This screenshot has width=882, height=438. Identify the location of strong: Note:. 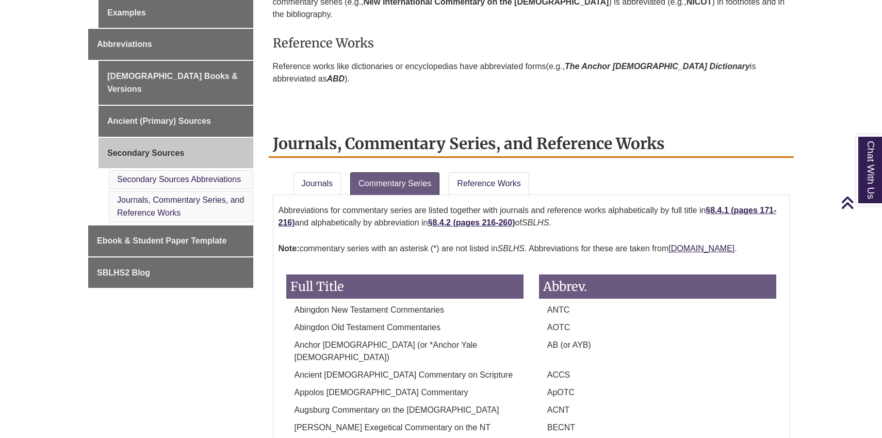
(289, 248).